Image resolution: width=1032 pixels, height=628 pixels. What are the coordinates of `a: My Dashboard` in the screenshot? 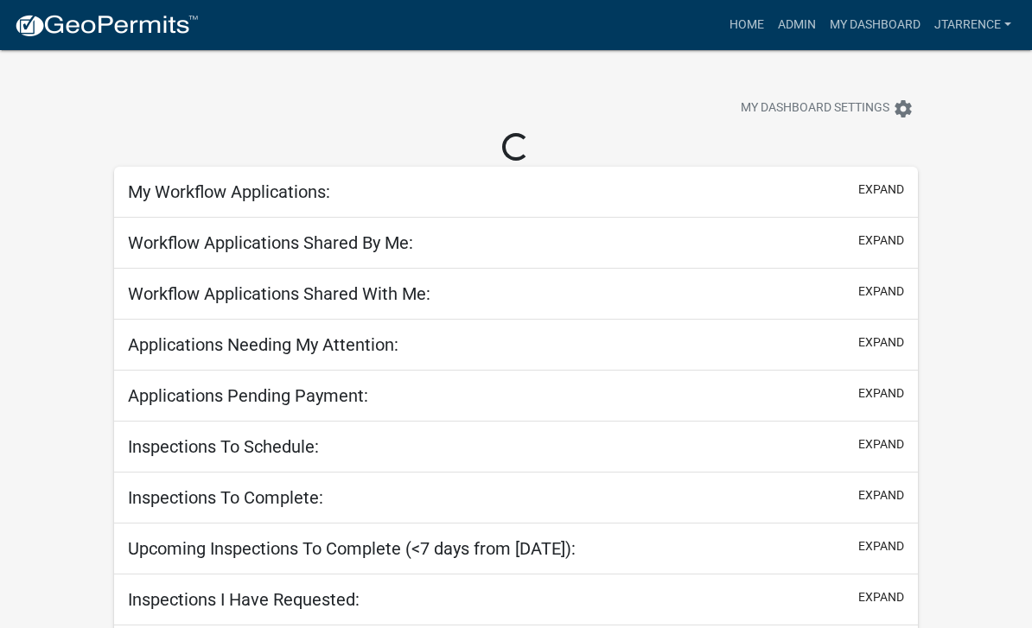 It's located at (874, 25).